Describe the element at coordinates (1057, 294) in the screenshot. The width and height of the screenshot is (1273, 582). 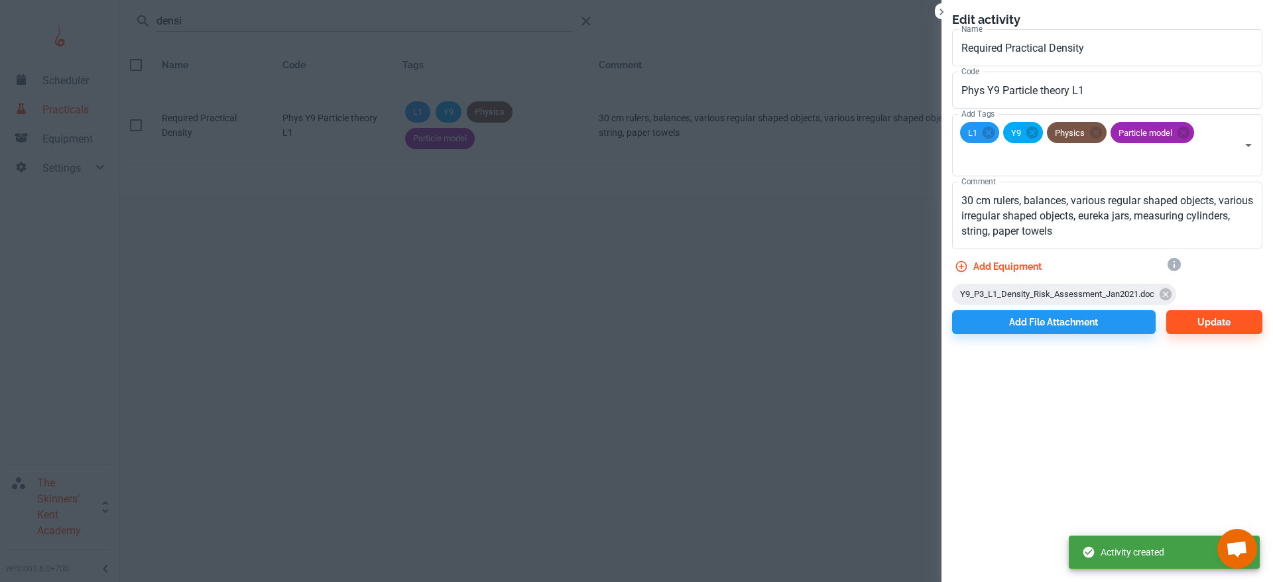
I see `span: Y9_P3_L1_Density_Risk_Assessment_Jan2021.doc` at that location.